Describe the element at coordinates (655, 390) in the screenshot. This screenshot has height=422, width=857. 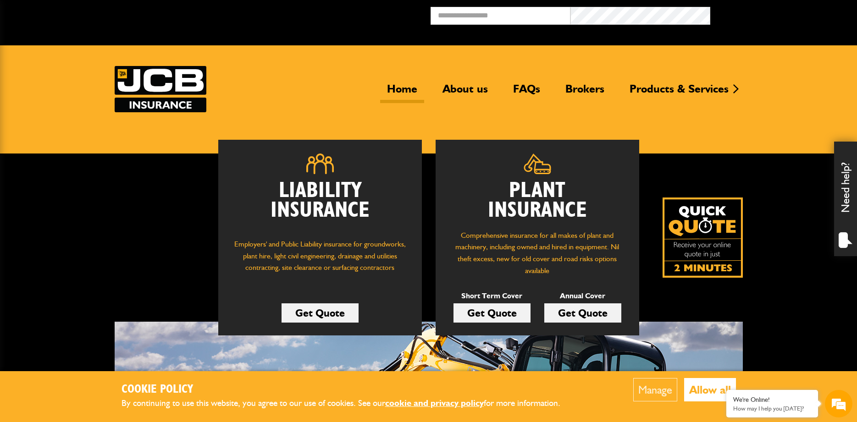
I see `button: Manage` at that location.